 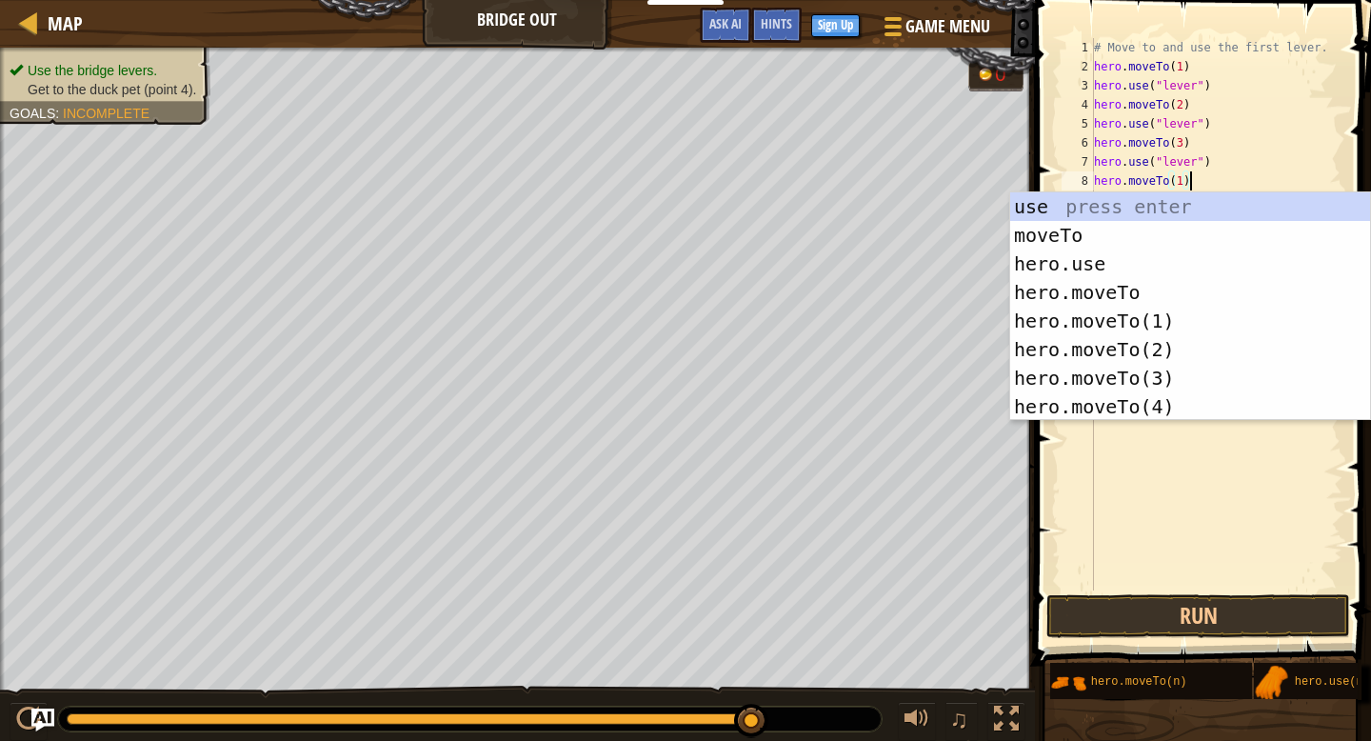 What do you see at coordinates (1078, 124) in the screenshot?
I see `div: 5` at bounding box center [1078, 124].